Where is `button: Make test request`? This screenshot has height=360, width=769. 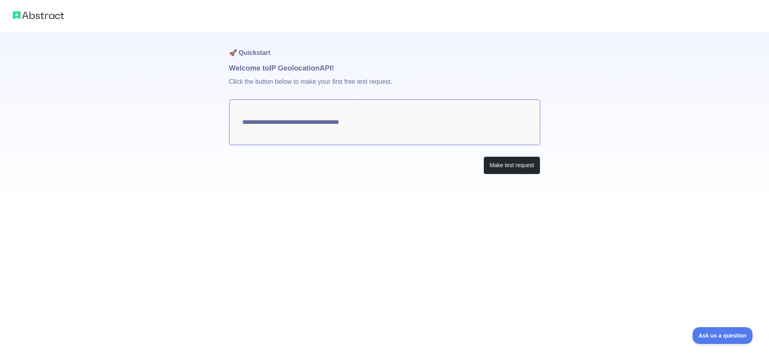
button: Make test request is located at coordinates (511, 165).